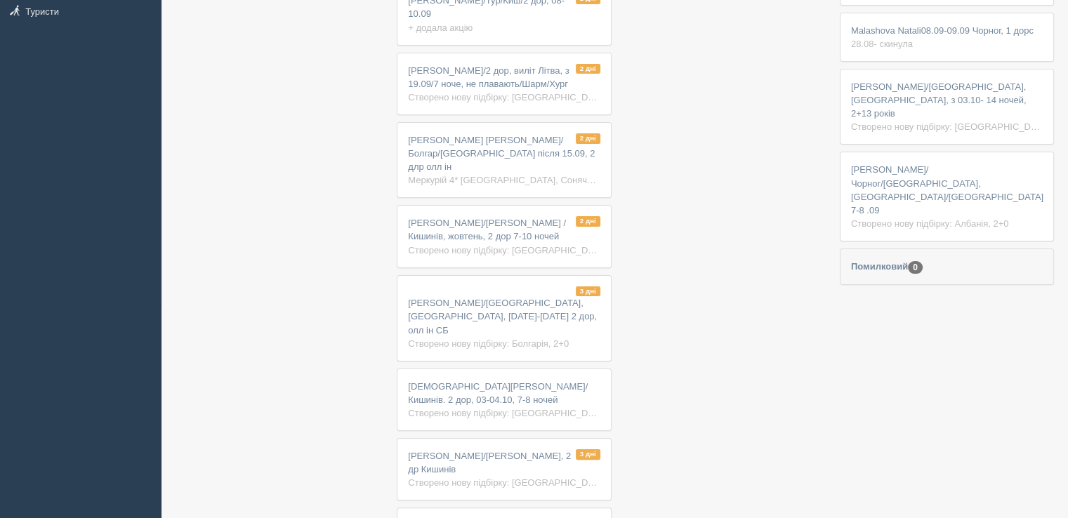 The height and width of the screenshot is (518, 1068). Describe the element at coordinates (943, 30) in the screenshot. I see `span: Malashova Natali08.09-09.09 Чорног, 1 дорс` at that location.